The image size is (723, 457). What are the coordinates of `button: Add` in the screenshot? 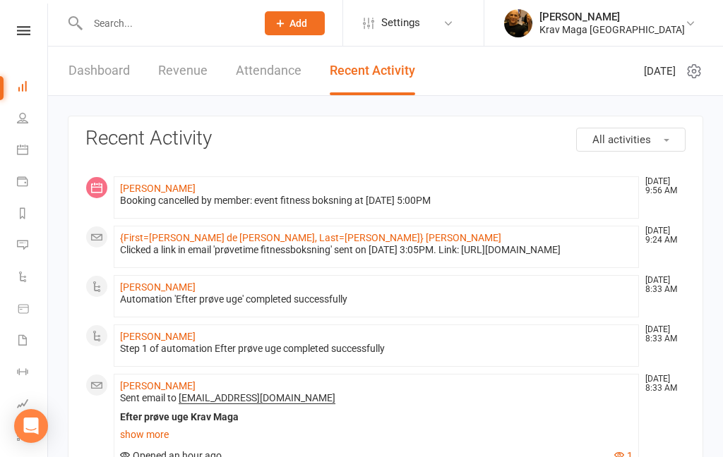 It's located at (294, 23).